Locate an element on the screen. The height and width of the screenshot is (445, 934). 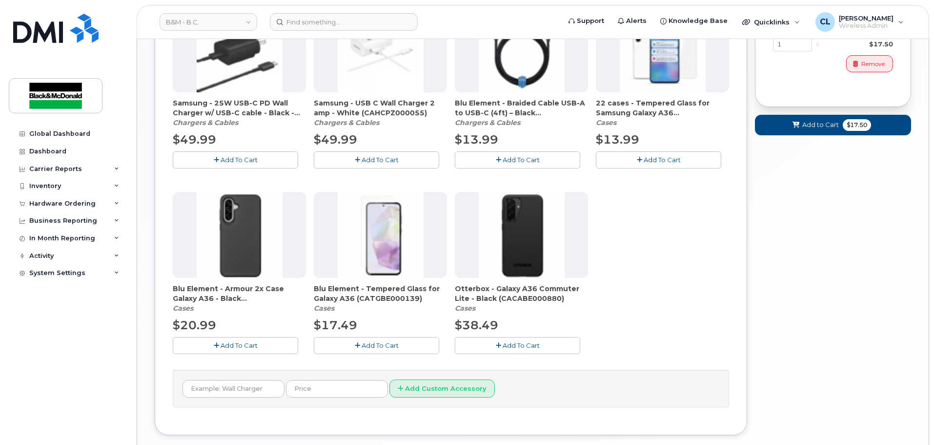
img: accessory36354.JPG is located at coordinates (381, 49).